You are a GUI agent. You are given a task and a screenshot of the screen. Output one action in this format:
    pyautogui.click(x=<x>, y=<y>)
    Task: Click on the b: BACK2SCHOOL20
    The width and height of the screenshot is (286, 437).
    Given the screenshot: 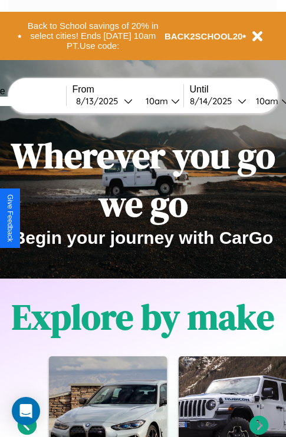 What is the action you would take?
    pyautogui.click(x=203, y=36)
    